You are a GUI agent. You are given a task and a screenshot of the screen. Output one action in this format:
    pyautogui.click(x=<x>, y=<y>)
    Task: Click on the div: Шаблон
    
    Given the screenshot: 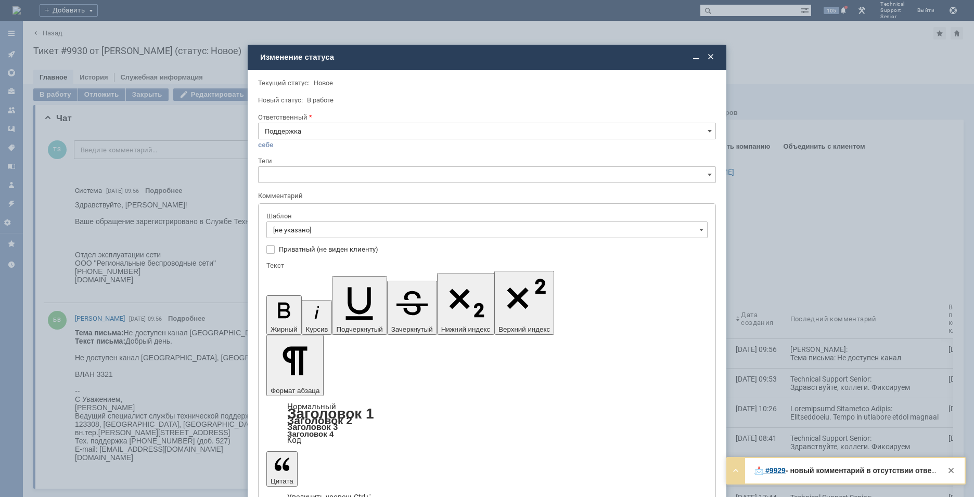 What is the action you would take?
    pyautogui.click(x=486, y=216)
    